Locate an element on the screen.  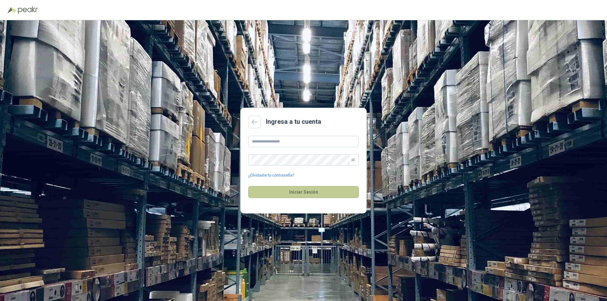
img: Peakr is located at coordinates (28, 10).